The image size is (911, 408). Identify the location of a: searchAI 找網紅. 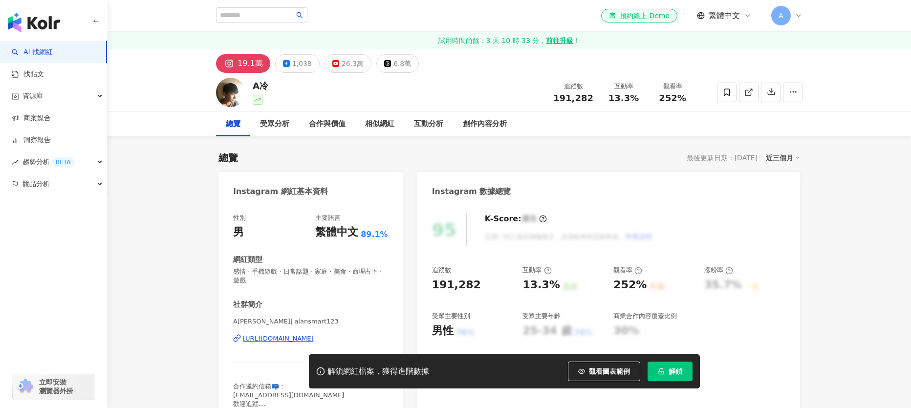
(32, 52).